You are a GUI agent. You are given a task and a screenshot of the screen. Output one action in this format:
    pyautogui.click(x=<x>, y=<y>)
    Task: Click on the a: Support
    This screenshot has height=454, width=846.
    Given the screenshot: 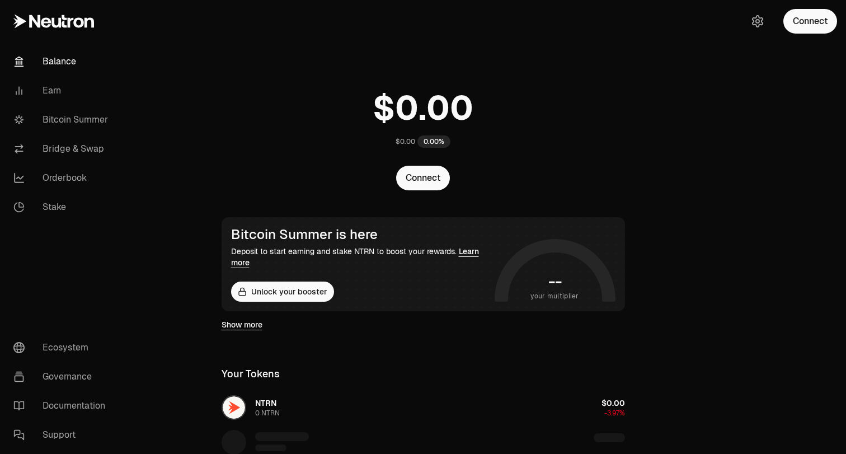 What is the action you would take?
    pyautogui.click(x=63, y=435)
    